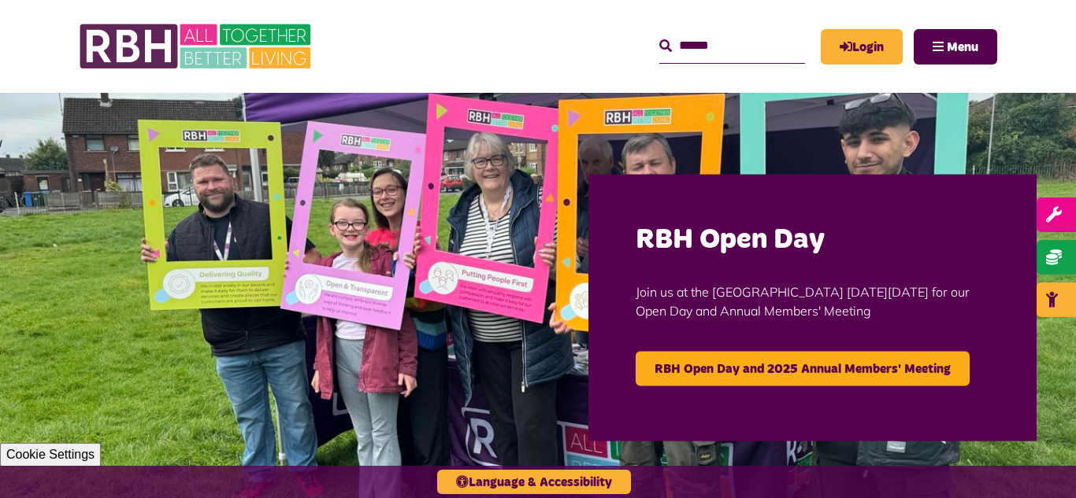  I want to click on button: Navigation, so click(955, 46).